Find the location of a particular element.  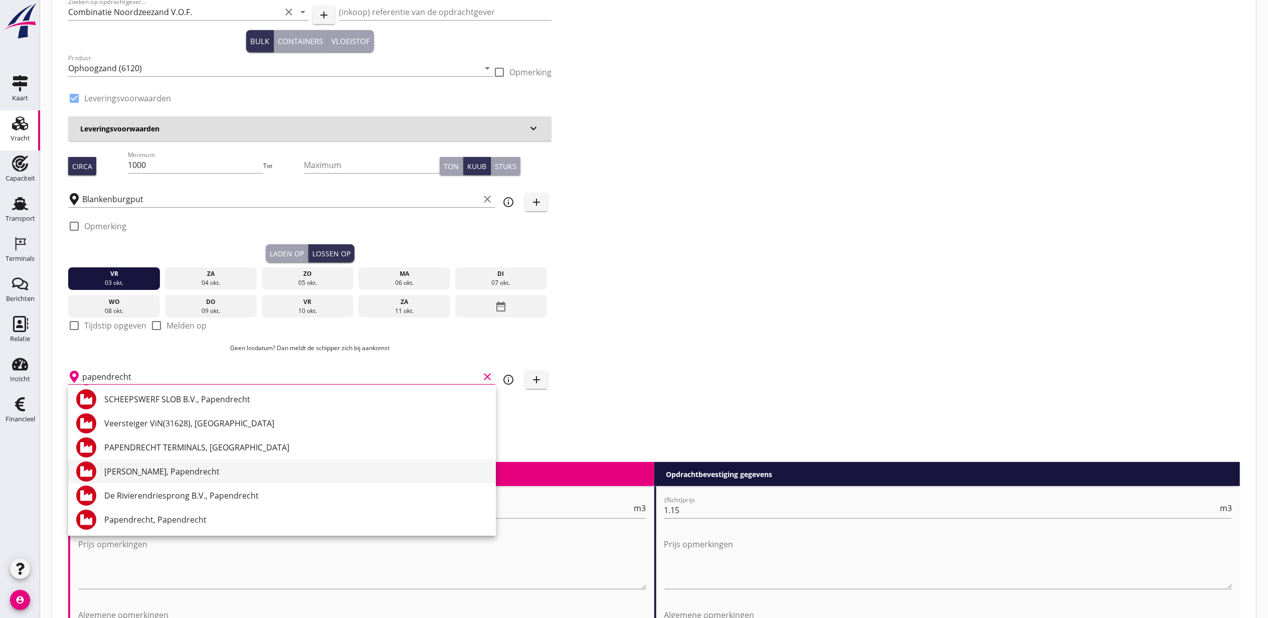

i: account_circle is located at coordinates (20, 600).